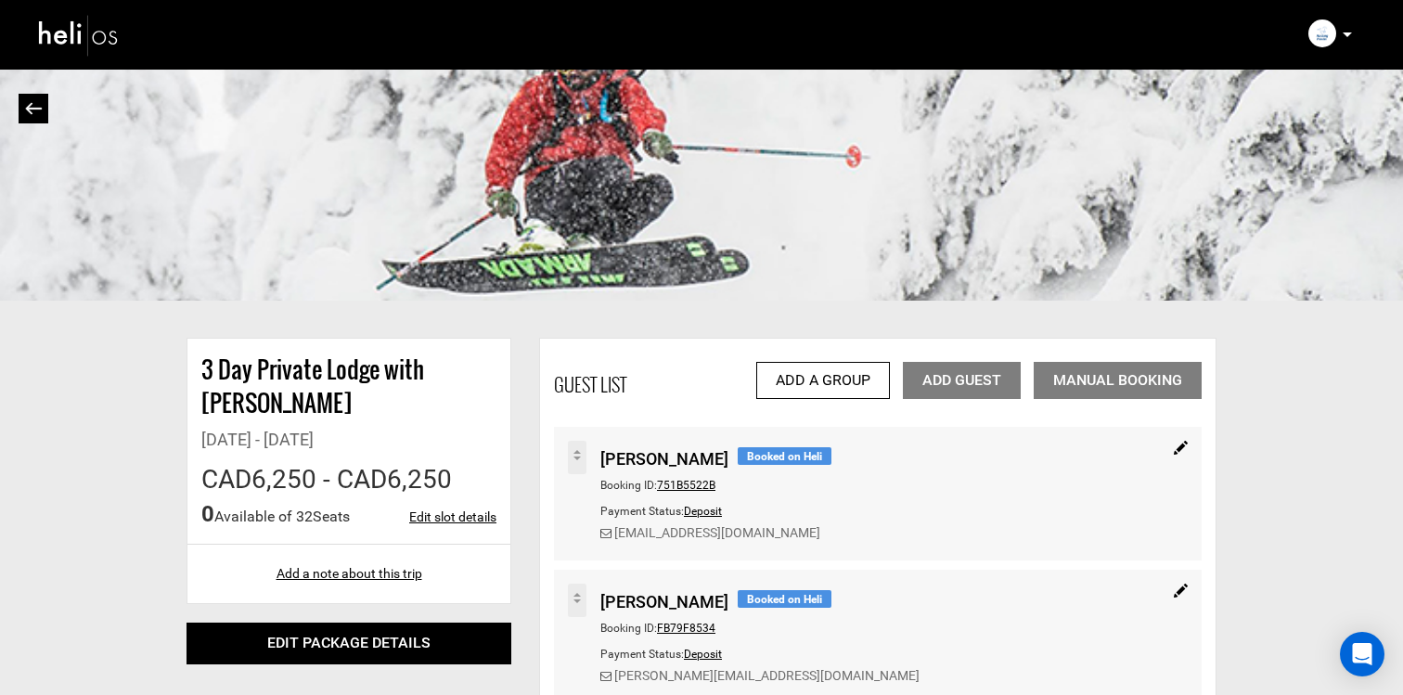 This screenshot has width=1403, height=695. I want to click on img: next, so click(33, 109).